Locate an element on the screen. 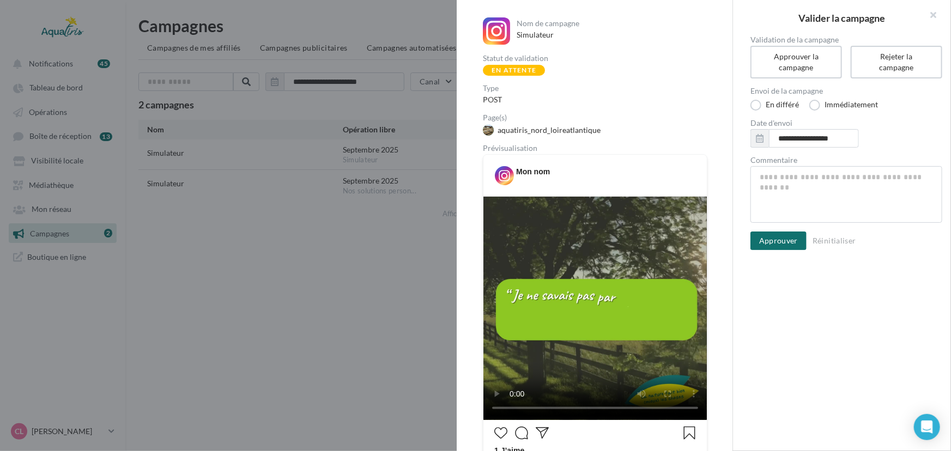 This screenshot has width=951, height=451. svg: J’aime is located at coordinates (501, 433).